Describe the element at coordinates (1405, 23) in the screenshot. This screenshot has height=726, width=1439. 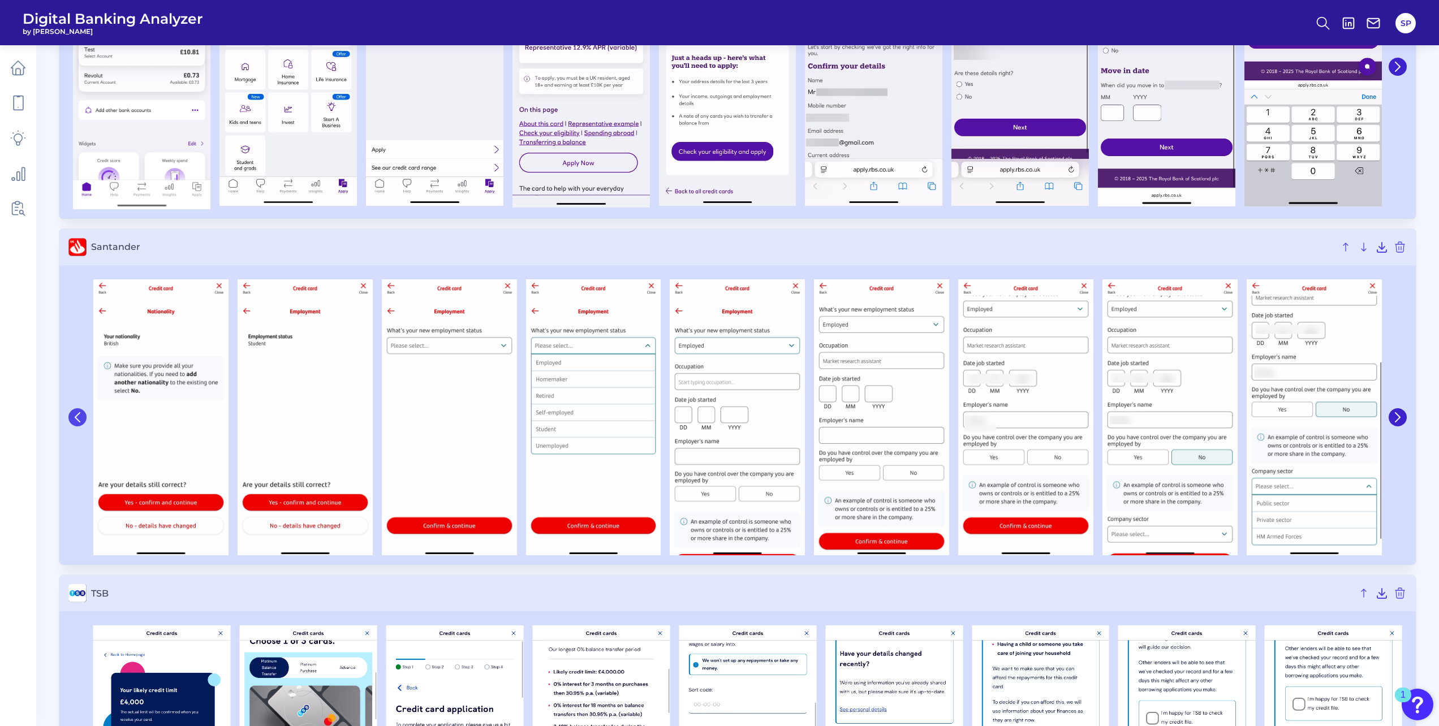
I see `button: SP` at that location.